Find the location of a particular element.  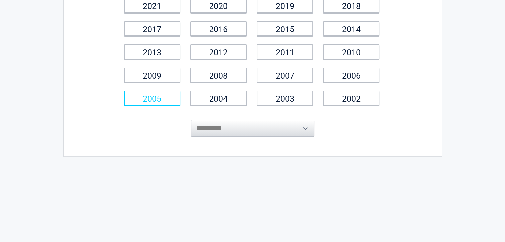

a: 2005 is located at coordinates (152, 98).